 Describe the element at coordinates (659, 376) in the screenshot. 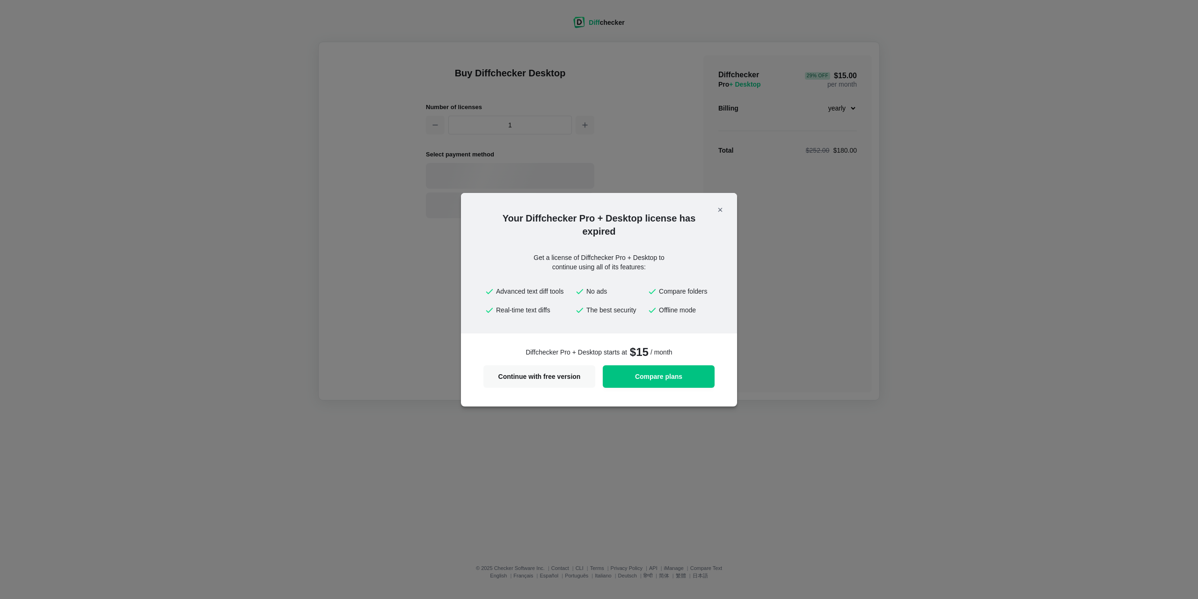

I see `a: Compare plans` at that location.